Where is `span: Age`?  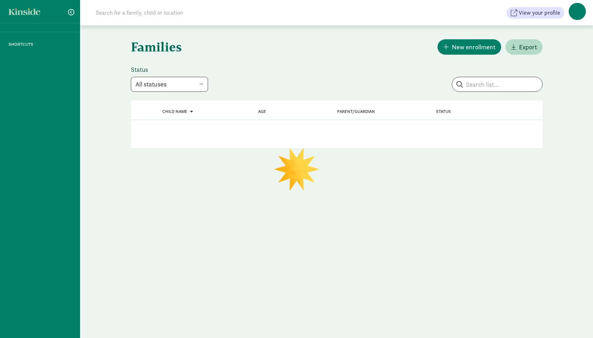
span: Age is located at coordinates (262, 111).